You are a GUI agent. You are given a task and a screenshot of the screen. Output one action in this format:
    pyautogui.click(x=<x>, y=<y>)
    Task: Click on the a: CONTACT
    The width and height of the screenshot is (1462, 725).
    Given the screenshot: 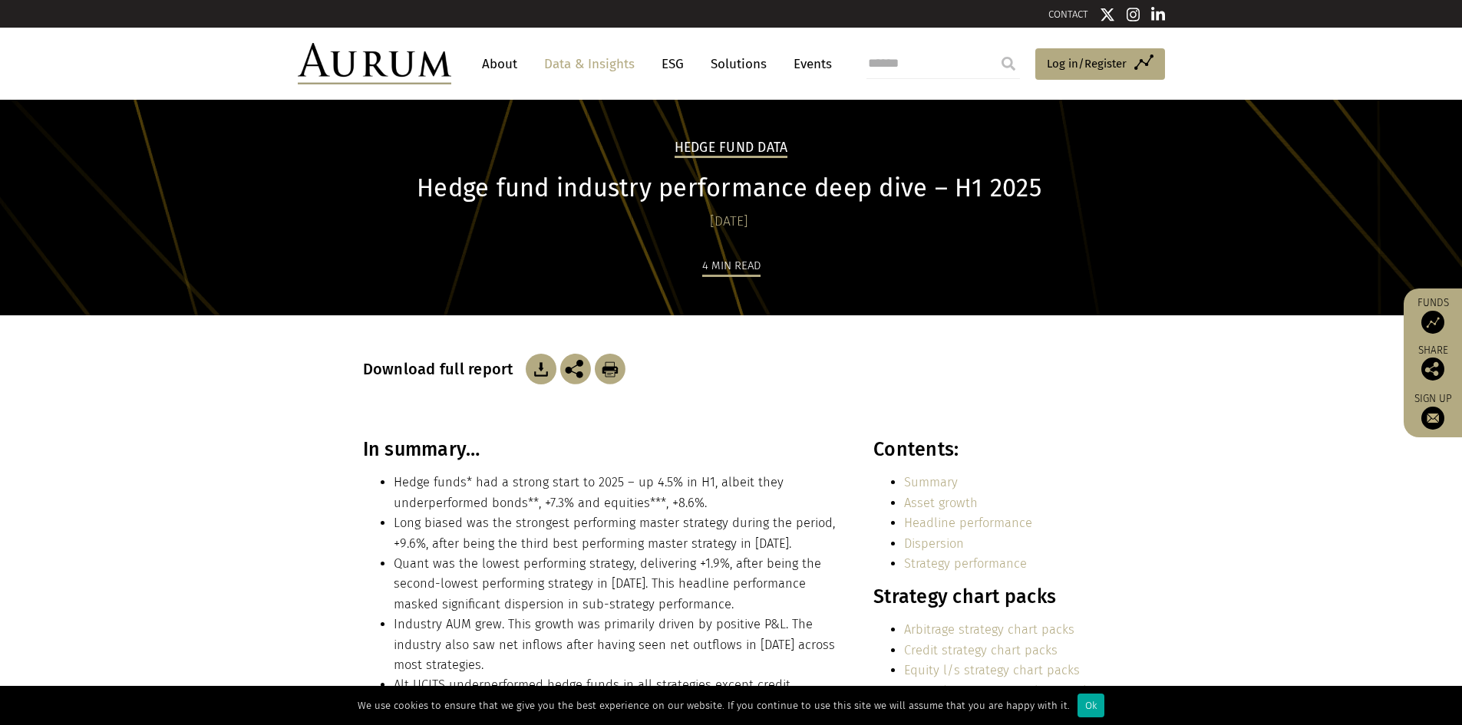 What is the action you would take?
    pyautogui.click(x=1069, y=14)
    